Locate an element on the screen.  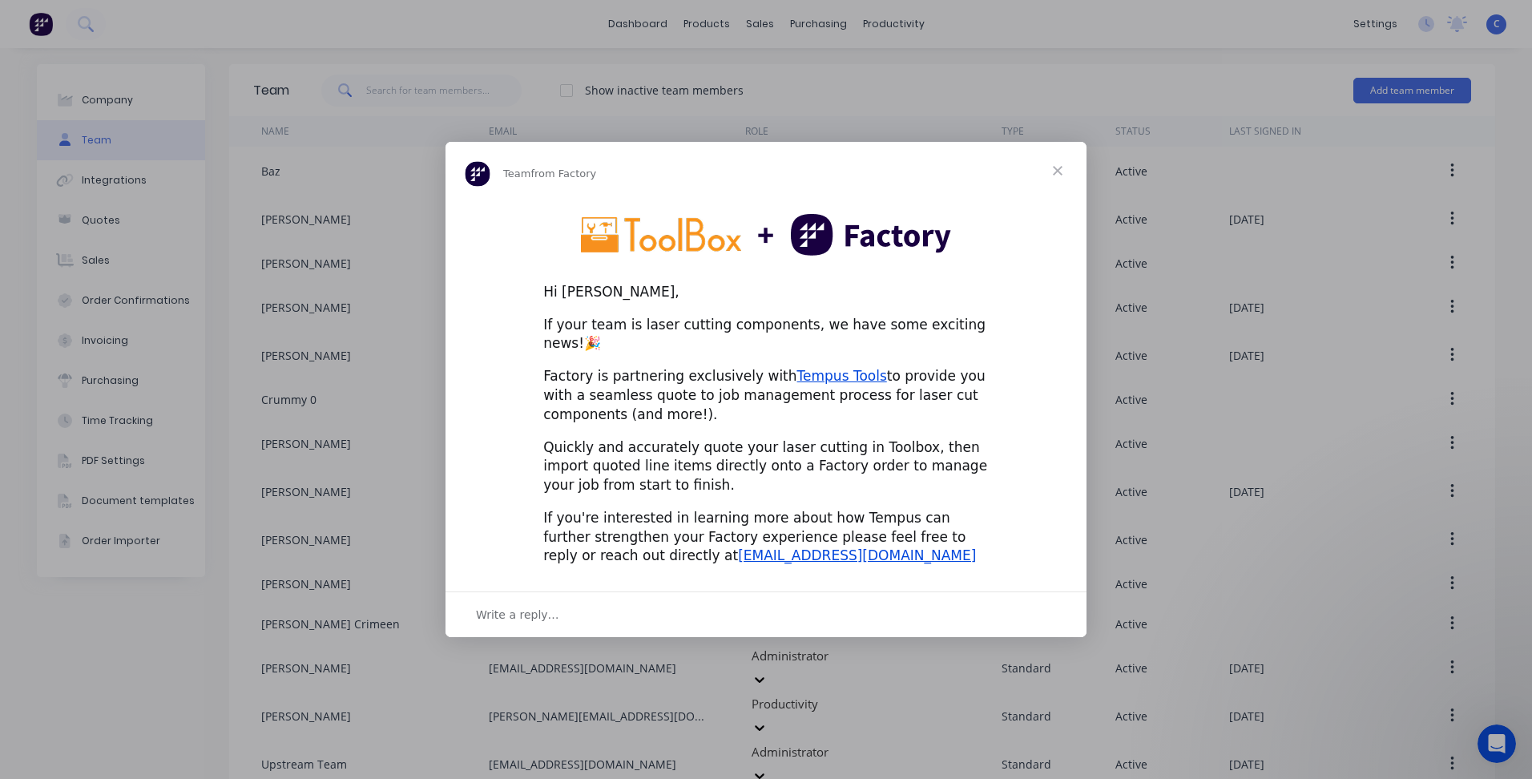
div: Factory is partnering exclusively with to provide you with a seamless quote to job management pro... is located at coordinates (766, 395).